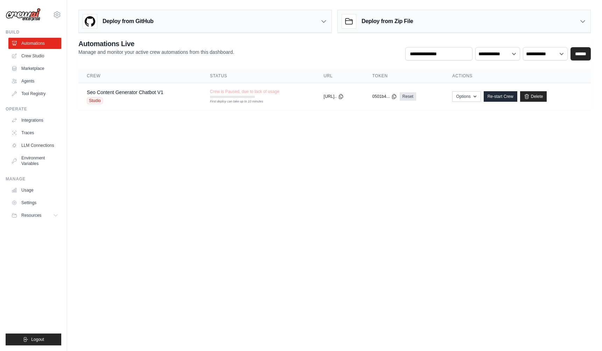  Describe the element at coordinates (35, 56) in the screenshot. I see `a: Crew Studio` at that location.